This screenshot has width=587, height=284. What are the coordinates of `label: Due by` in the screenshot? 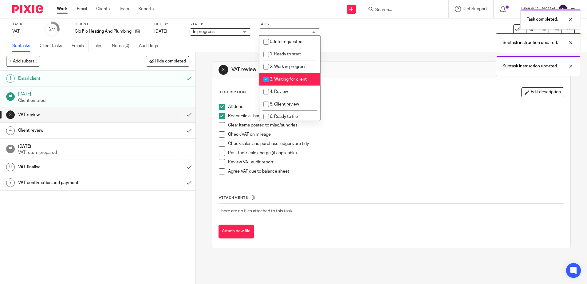 It's located at (168, 24).